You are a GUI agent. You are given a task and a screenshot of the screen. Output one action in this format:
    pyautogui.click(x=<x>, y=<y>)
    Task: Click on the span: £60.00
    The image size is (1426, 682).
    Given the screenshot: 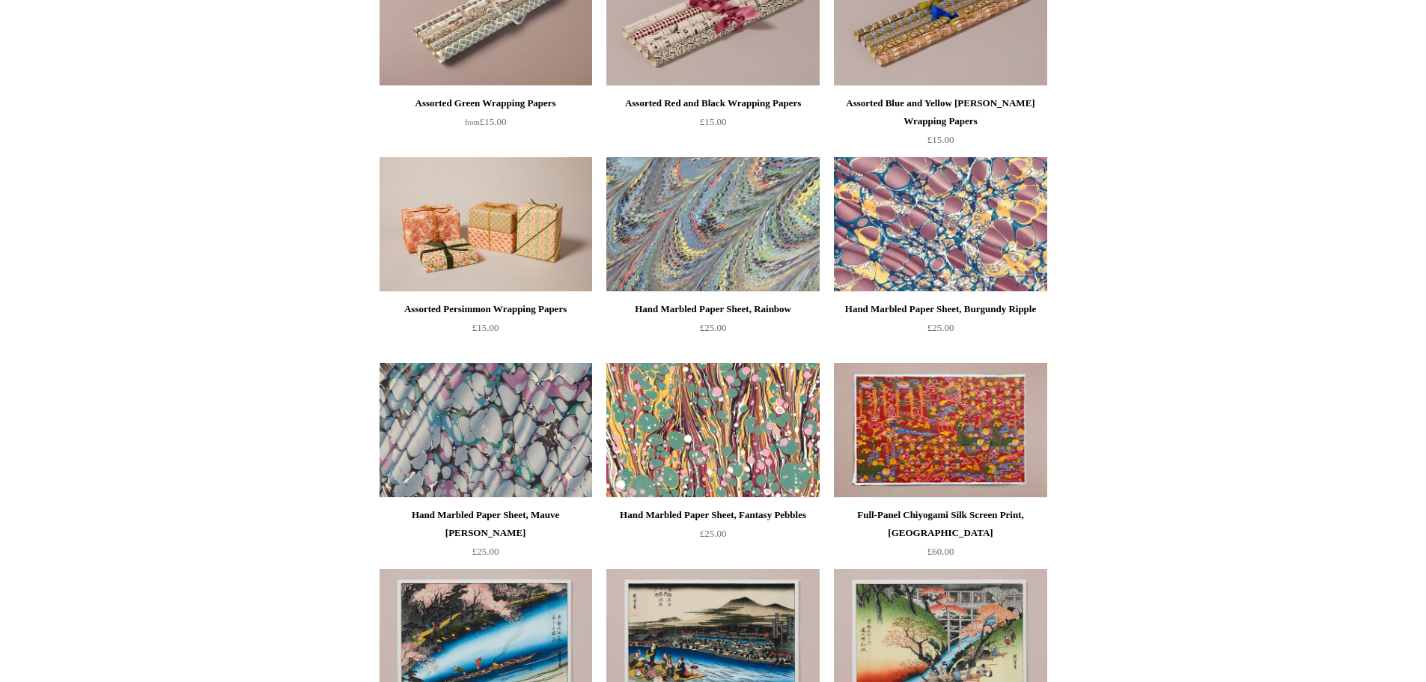 What is the action you would take?
    pyautogui.click(x=941, y=551)
    